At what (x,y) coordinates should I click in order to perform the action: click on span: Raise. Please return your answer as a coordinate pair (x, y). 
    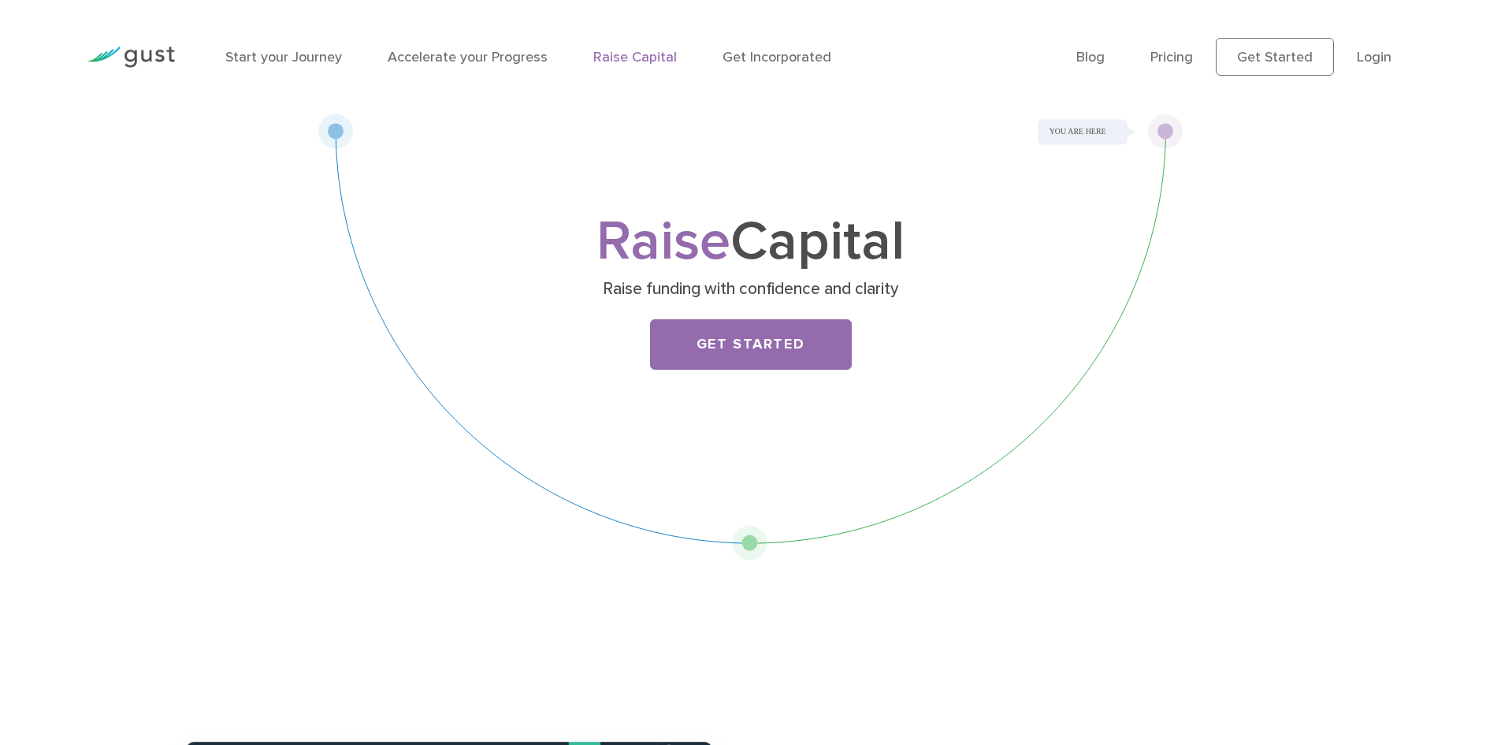
    Looking at the image, I should click on (664, 241).